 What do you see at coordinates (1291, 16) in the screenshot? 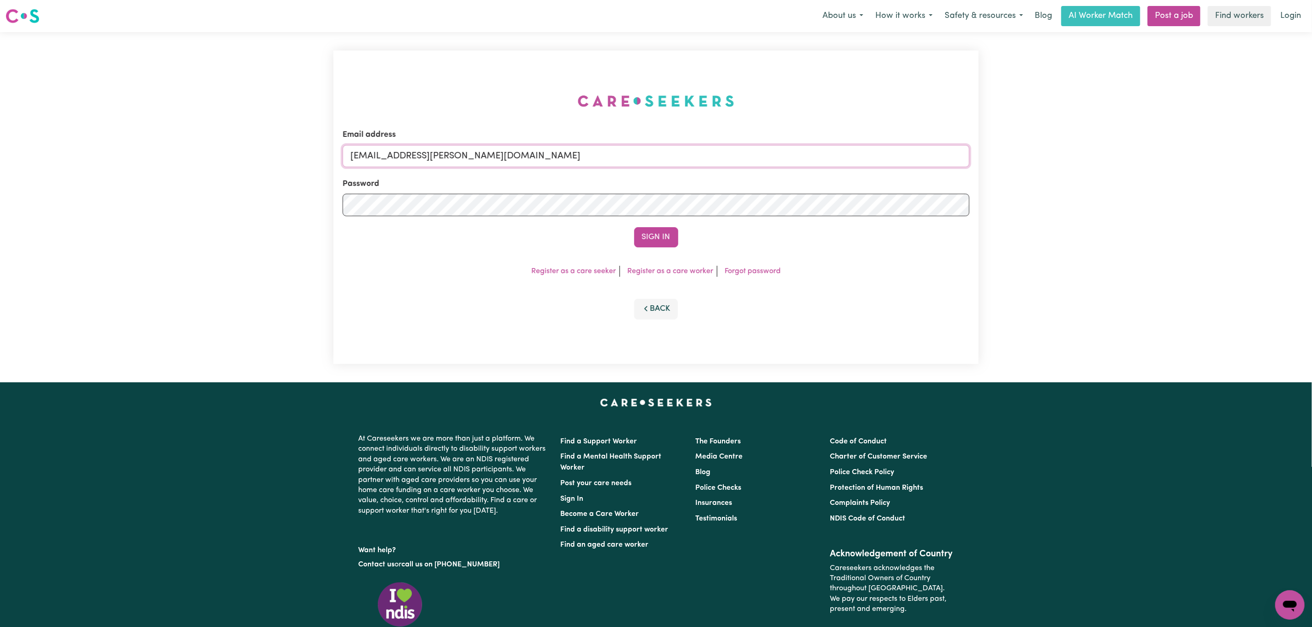
I see `a: Login` at bounding box center [1291, 16].